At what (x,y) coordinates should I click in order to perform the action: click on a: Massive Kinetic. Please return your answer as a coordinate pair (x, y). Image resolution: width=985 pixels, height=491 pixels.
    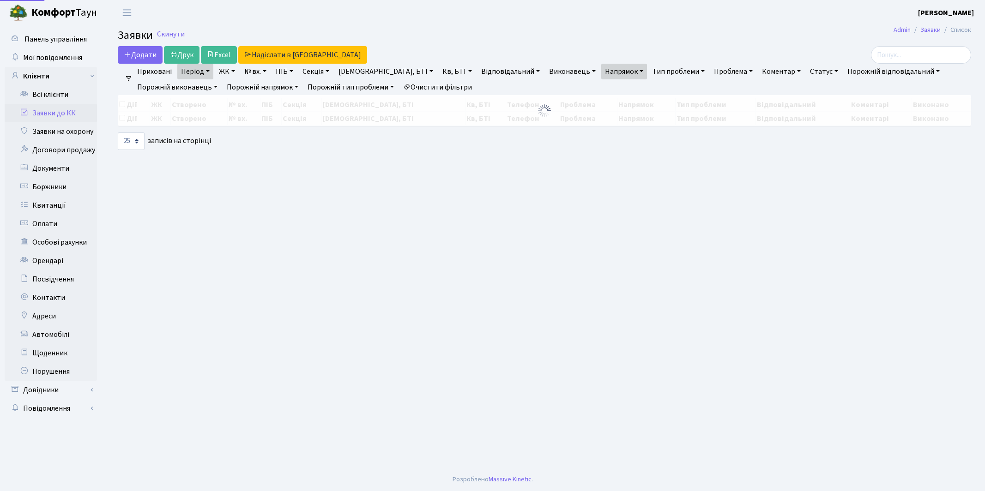
    Looking at the image, I should click on (510, 479).